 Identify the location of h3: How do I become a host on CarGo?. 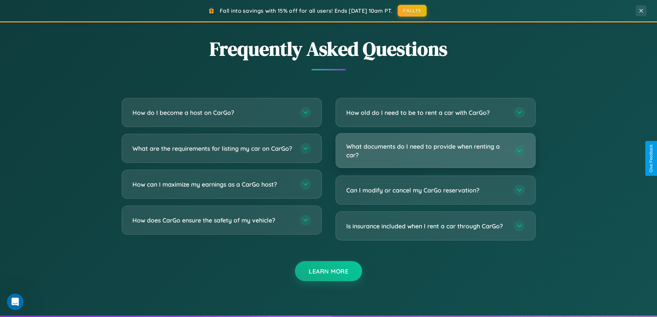
(213, 112).